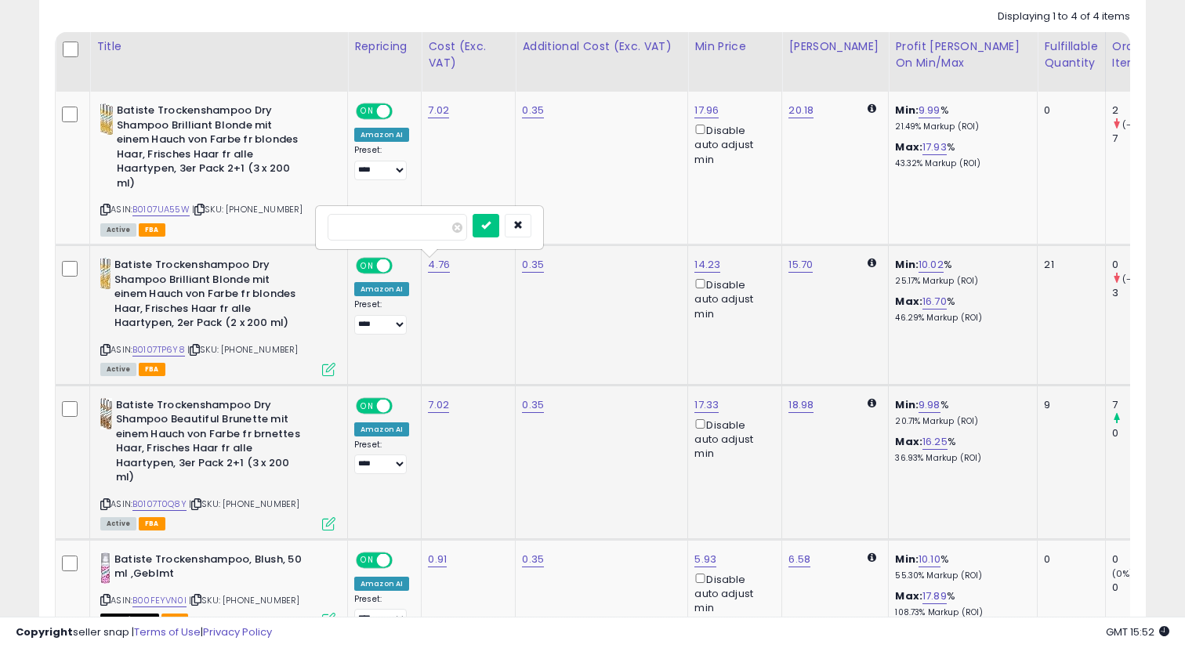 The height and width of the screenshot is (648, 1185). Describe the element at coordinates (960, 318) in the screenshot. I see `p: 46.29% Markup (ROI)` at that location.